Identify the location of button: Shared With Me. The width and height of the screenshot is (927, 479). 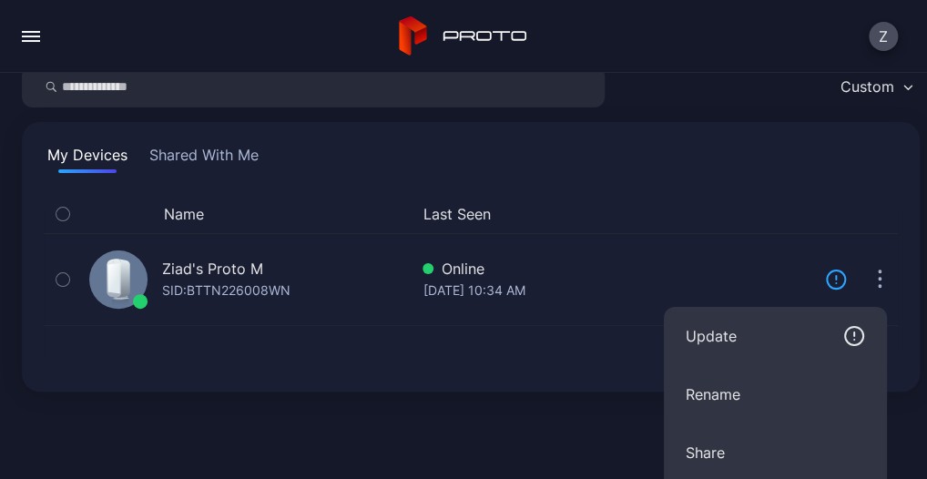
(204, 158).